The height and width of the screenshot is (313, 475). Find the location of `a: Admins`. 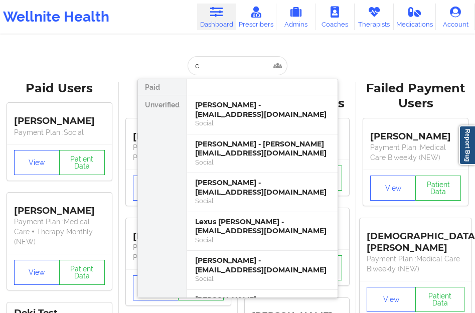

a: Admins is located at coordinates (296, 17).